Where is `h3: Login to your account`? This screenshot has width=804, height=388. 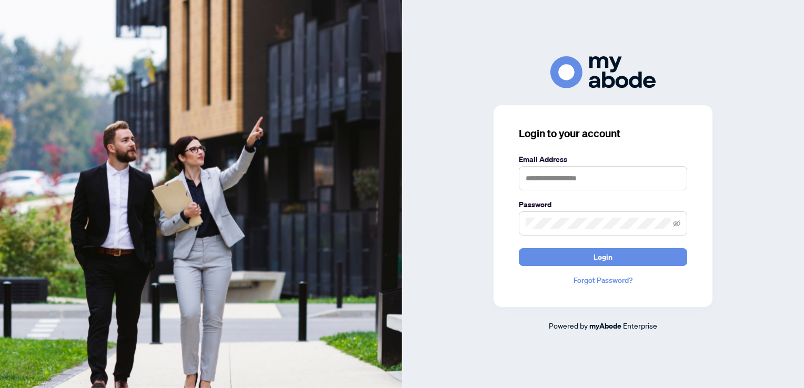
h3: Login to your account is located at coordinates (603, 134).